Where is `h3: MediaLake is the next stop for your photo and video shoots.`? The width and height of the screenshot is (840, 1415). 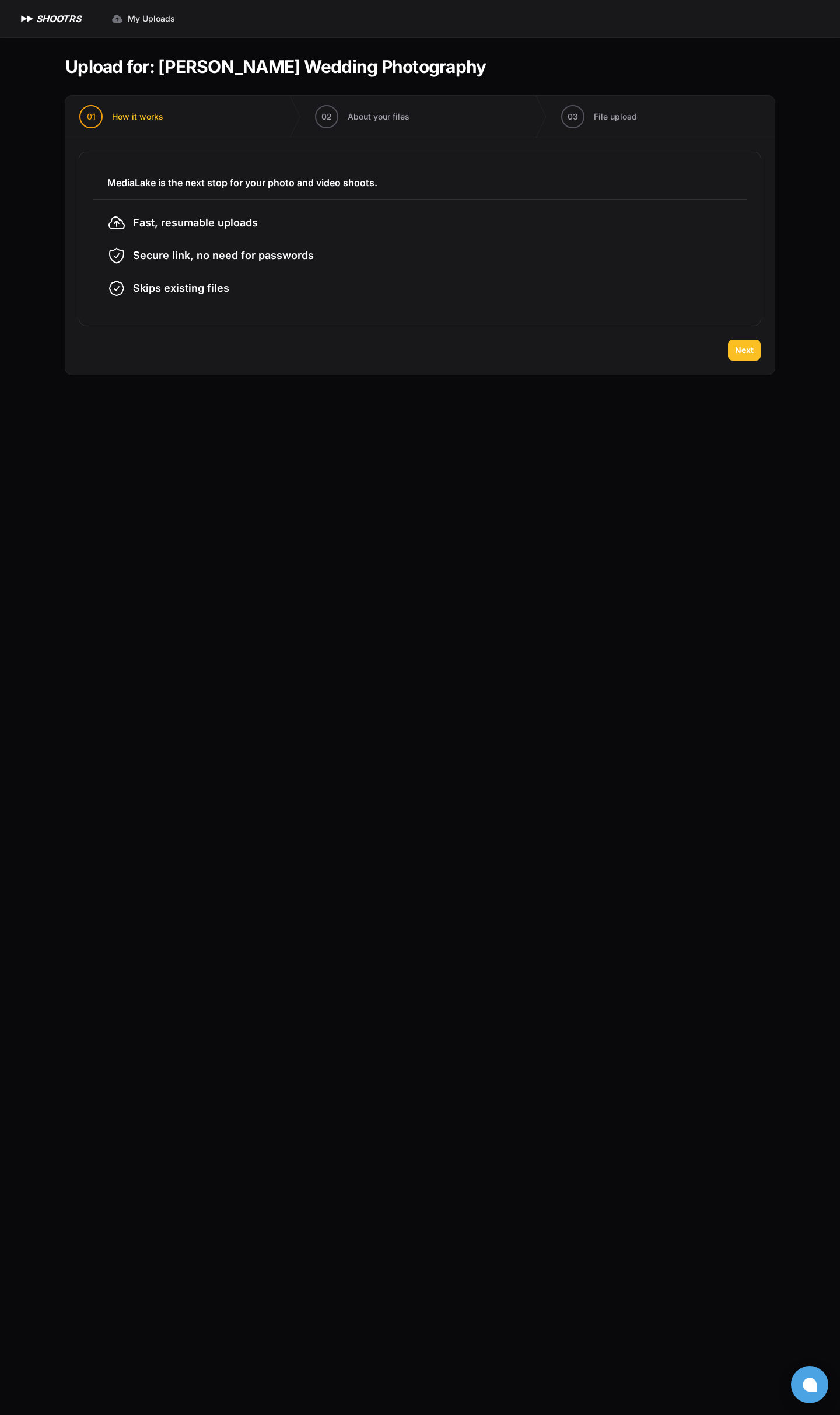 h3: MediaLake is the next stop for your photo and video shoots. is located at coordinates (420, 182).